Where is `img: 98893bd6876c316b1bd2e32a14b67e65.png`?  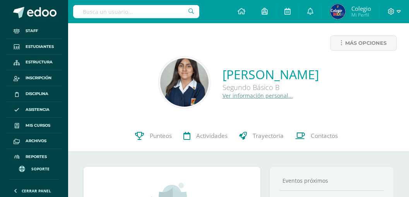
img: 98893bd6876c316b1bd2e32a14b67e65.png is located at coordinates (184, 82).